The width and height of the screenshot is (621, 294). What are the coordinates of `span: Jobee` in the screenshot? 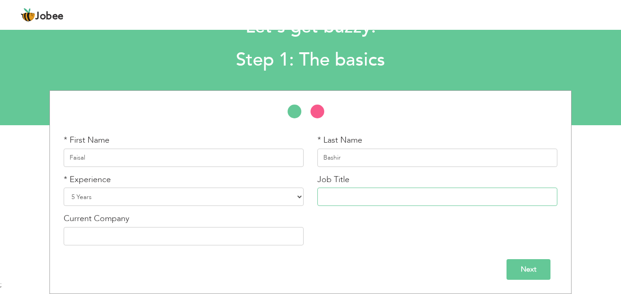 It's located at (49, 16).